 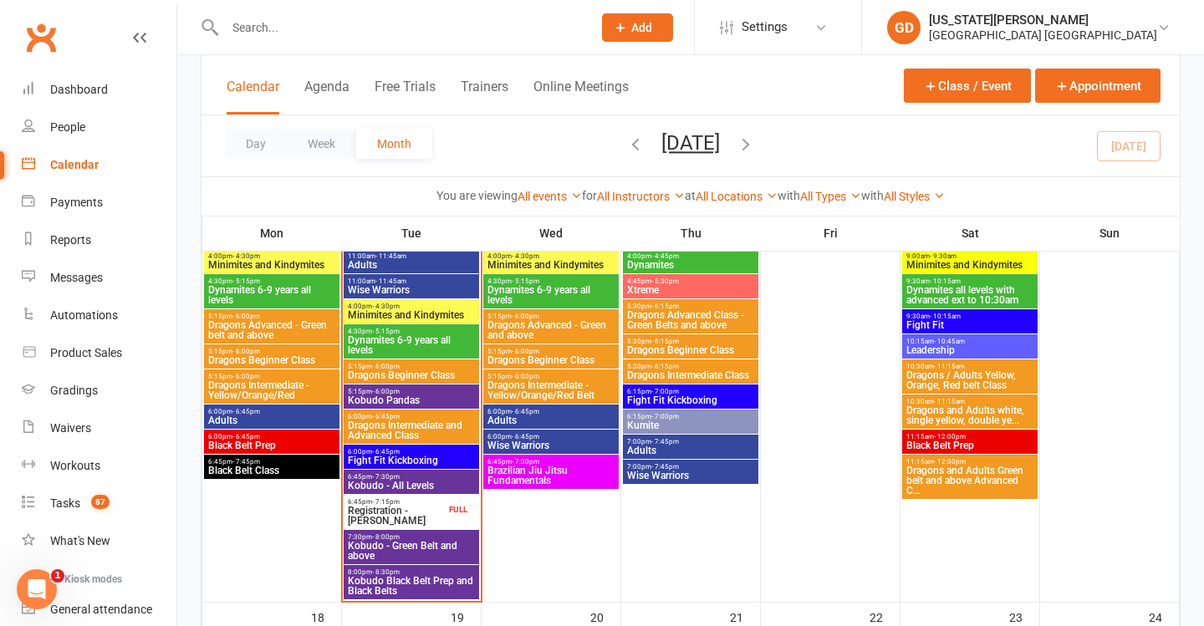 What do you see at coordinates (99, 390) in the screenshot?
I see `a: Gradings` at bounding box center [99, 390].